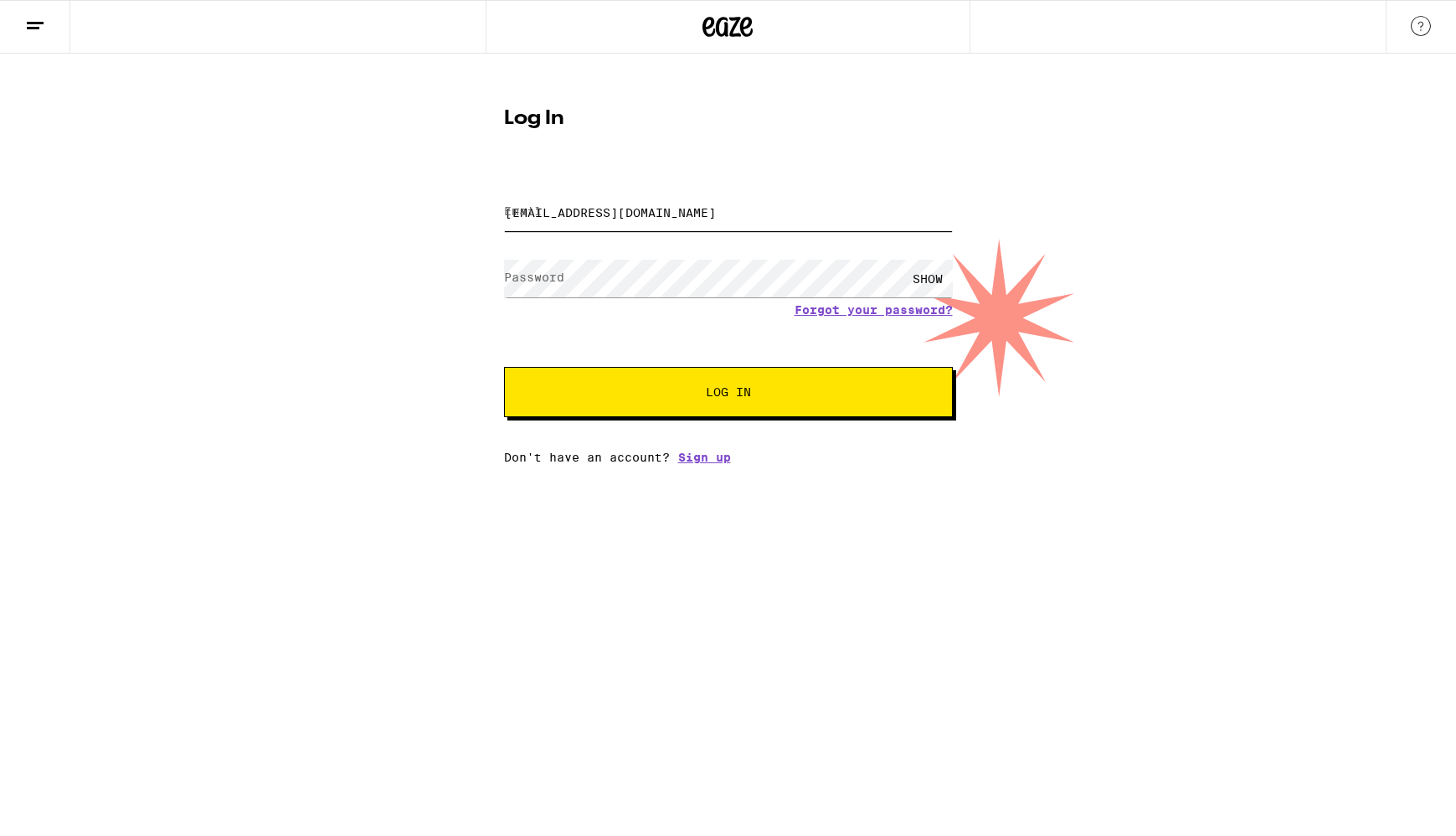 This screenshot has width=1456, height=836. Describe the element at coordinates (729, 391) in the screenshot. I see `button: Log In` at that location.